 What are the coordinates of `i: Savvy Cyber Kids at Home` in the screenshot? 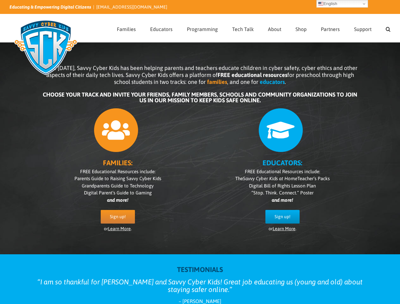 It's located at (270, 178).